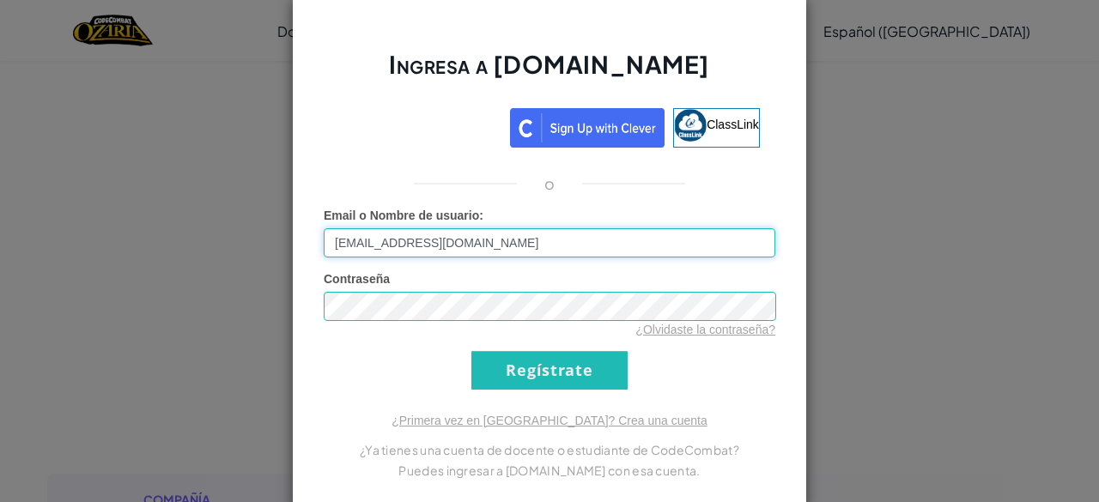 The image size is (1099, 502). What do you see at coordinates (550, 370) in the screenshot?
I see `input: Regístrate` at bounding box center [550, 370].